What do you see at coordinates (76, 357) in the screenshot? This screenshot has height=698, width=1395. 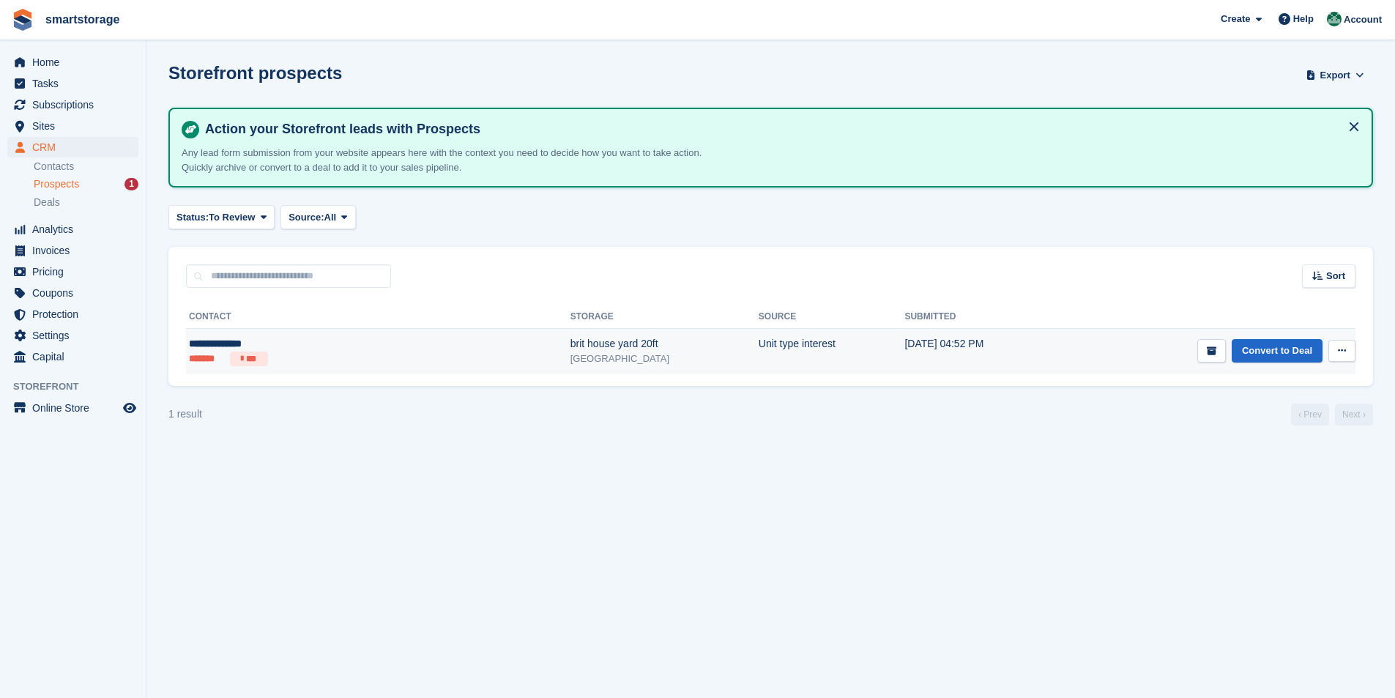 I see `span: Capital` at bounding box center [76, 357].